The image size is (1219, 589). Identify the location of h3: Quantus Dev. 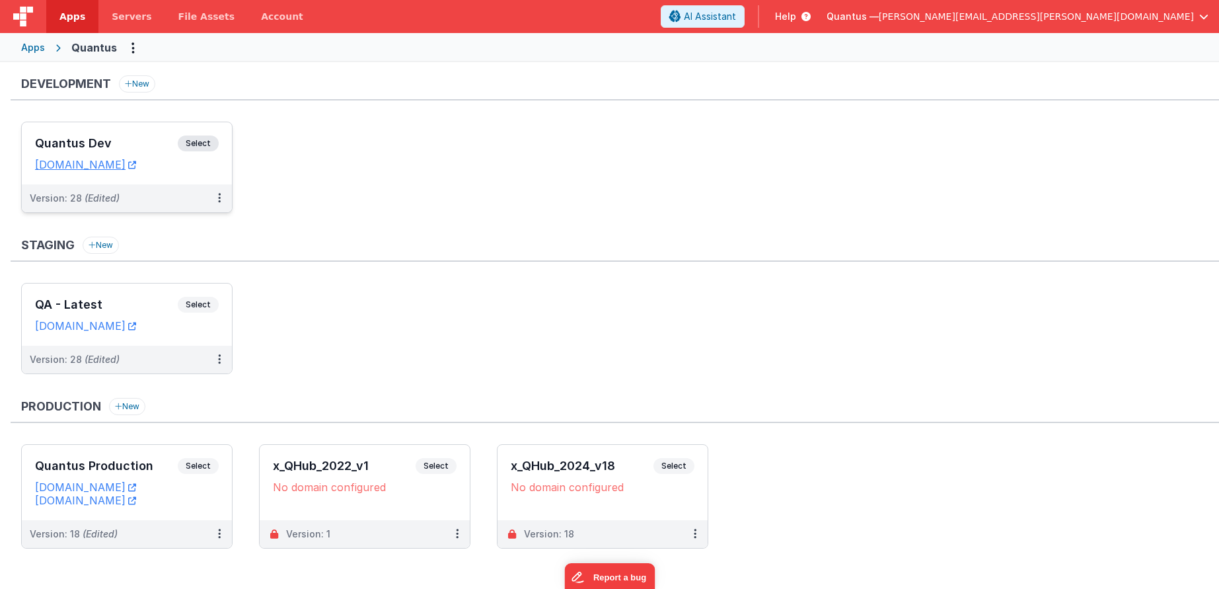
(106, 143).